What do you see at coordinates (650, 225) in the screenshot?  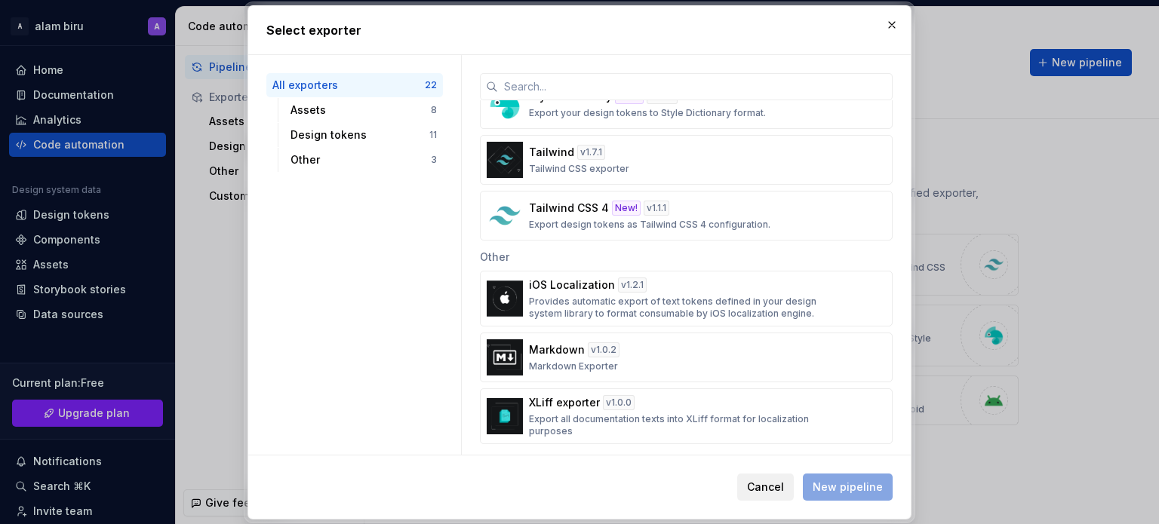 I see `p: Export design tokens as Tailwind CSS 4 configuration.` at bounding box center [650, 225].